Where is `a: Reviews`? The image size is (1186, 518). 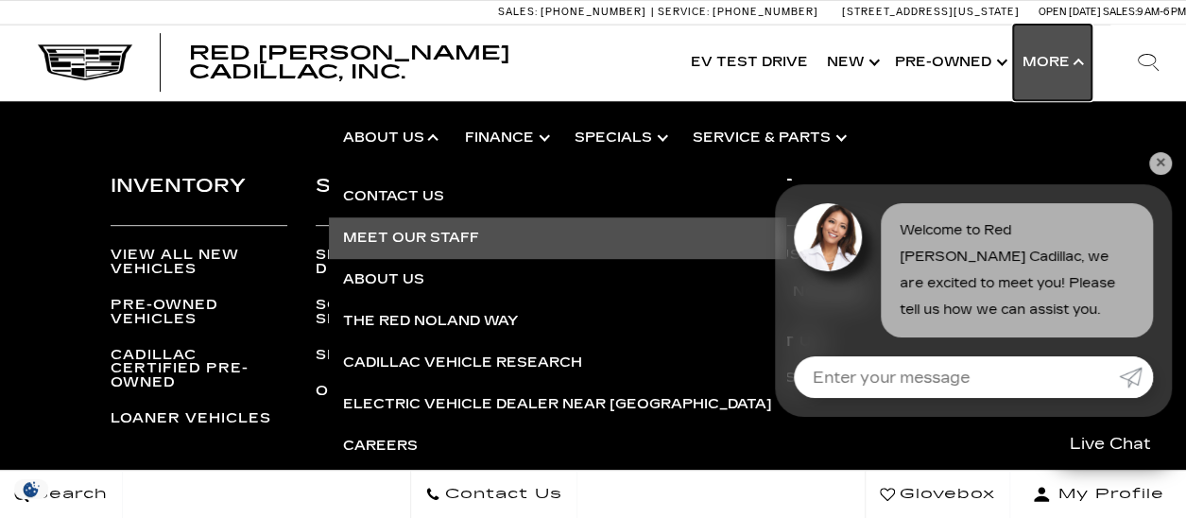
a: Reviews is located at coordinates (557, 488).